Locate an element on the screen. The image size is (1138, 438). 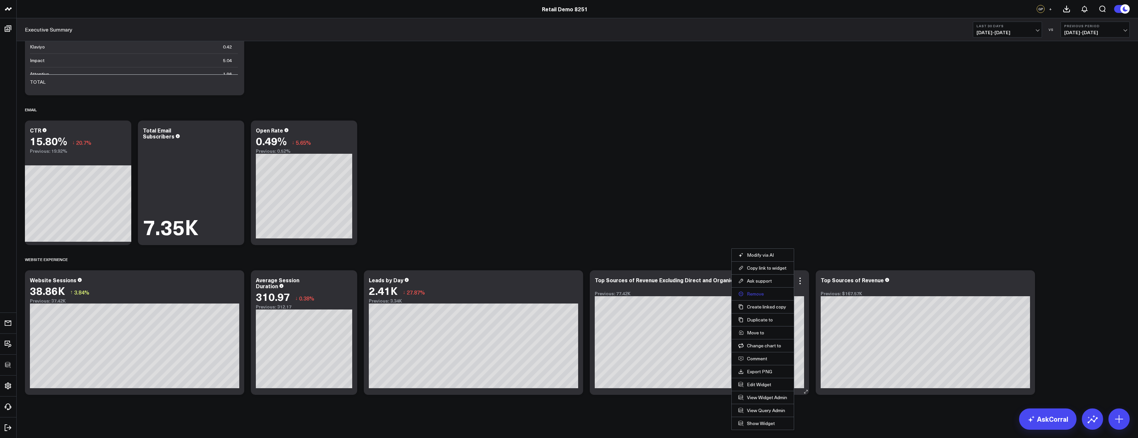
button: Ask support is located at coordinates (762, 281).